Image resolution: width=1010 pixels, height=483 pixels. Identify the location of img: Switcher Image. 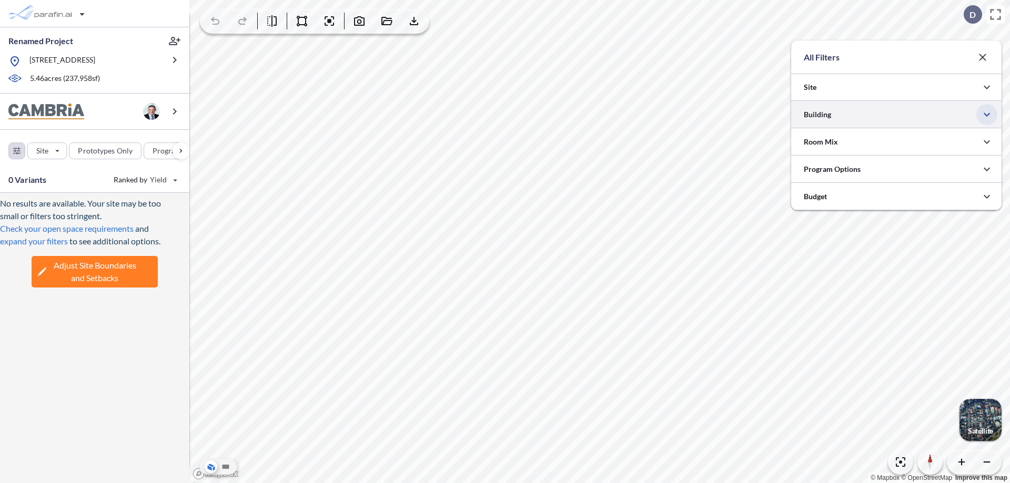
(981, 420).